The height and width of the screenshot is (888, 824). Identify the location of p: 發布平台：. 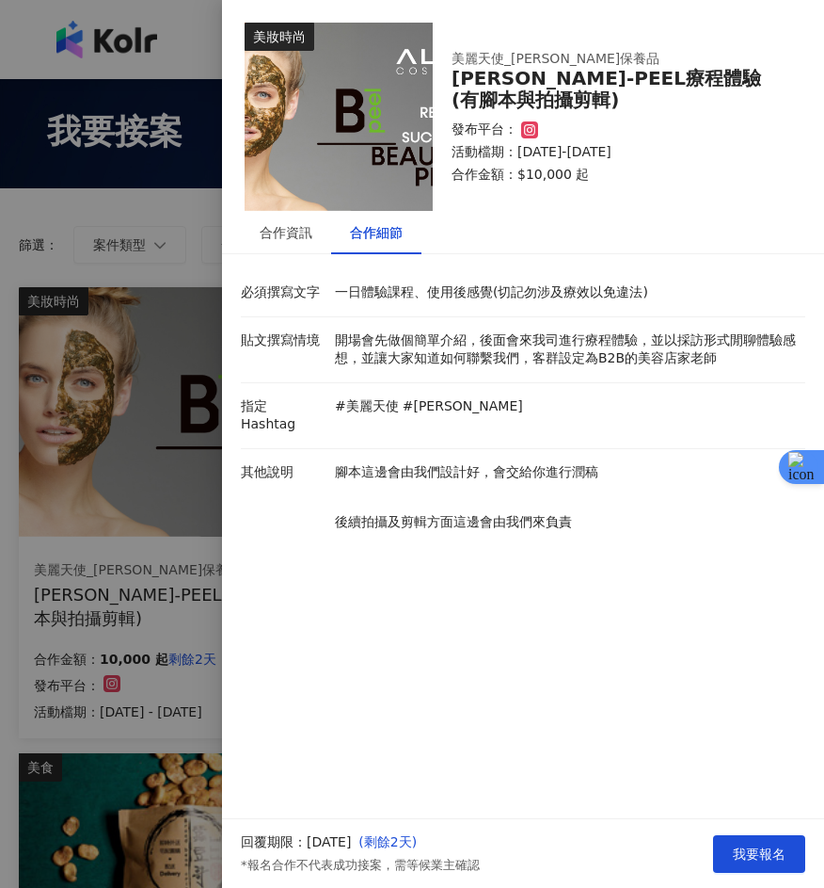
(485, 130).